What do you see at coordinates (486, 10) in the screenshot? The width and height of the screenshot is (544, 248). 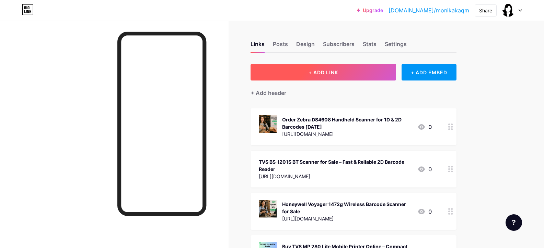 I see `div: Share` at bounding box center [486, 10].